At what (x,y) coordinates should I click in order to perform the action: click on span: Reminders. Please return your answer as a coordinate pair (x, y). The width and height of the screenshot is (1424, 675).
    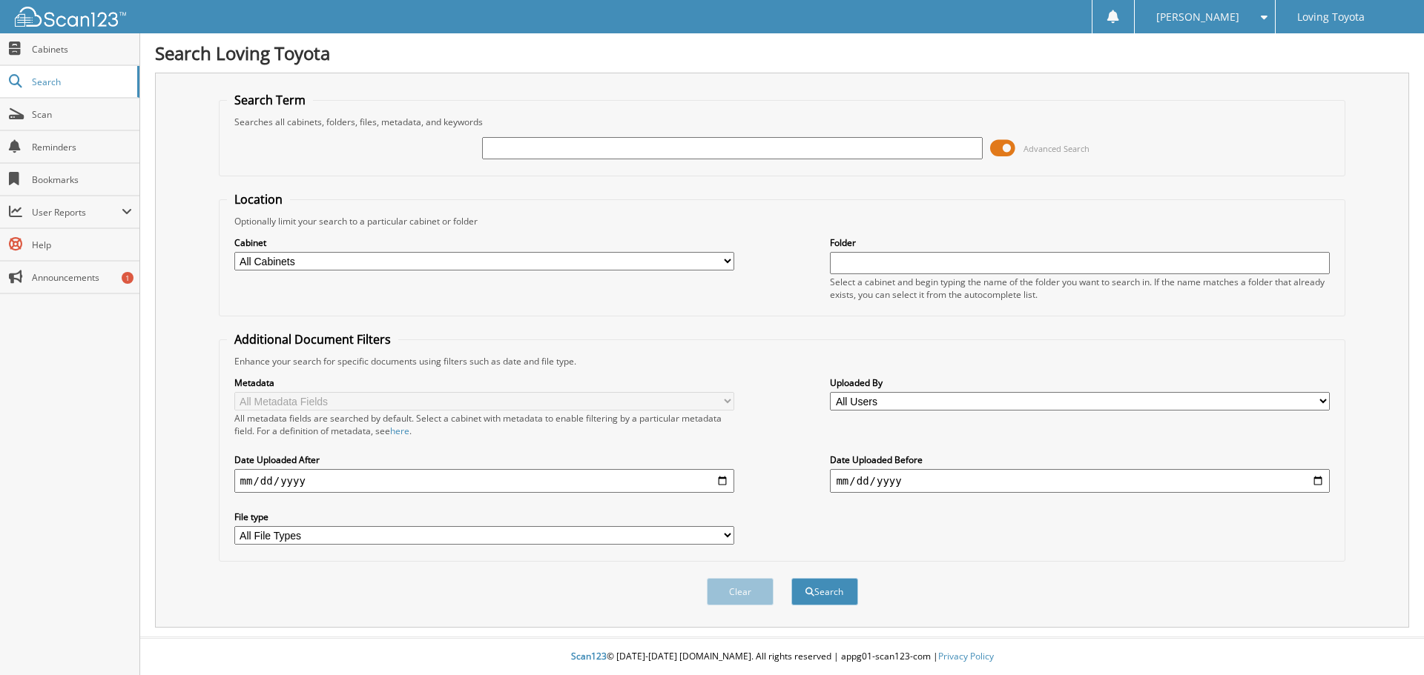
    Looking at the image, I should click on (82, 147).